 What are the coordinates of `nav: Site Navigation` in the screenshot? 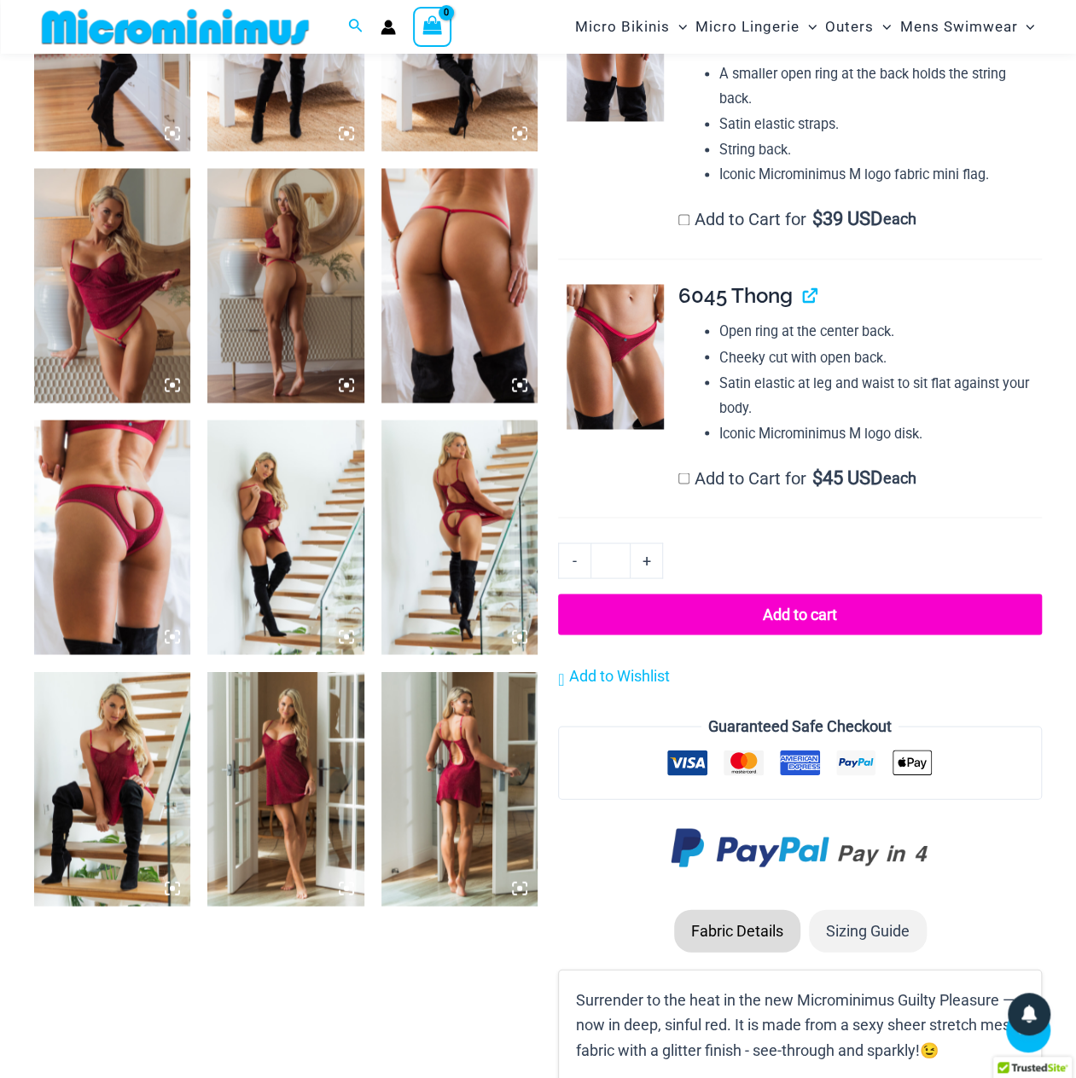 It's located at (805, 26).